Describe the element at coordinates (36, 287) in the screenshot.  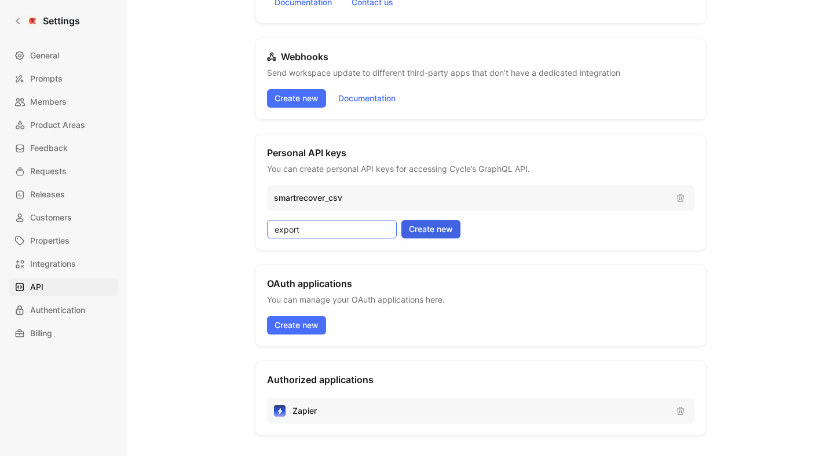
I see `span: API` at that location.